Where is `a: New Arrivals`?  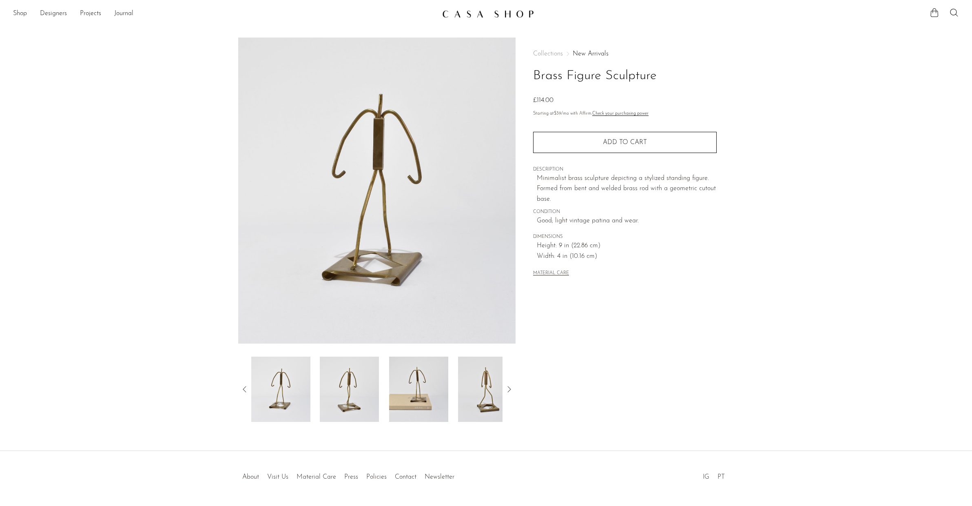 a: New Arrivals is located at coordinates (591, 54).